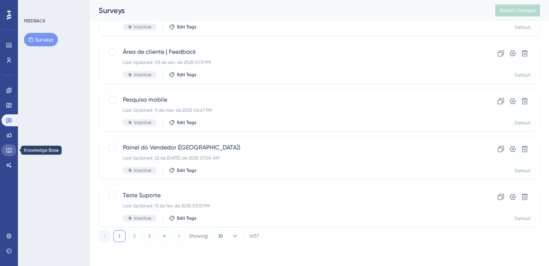 This screenshot has height=266, width=549. What do you see at coordinates (517, 10) in the screenshot?
I see `span: Publish Changes` at bounding box center [517, 10].